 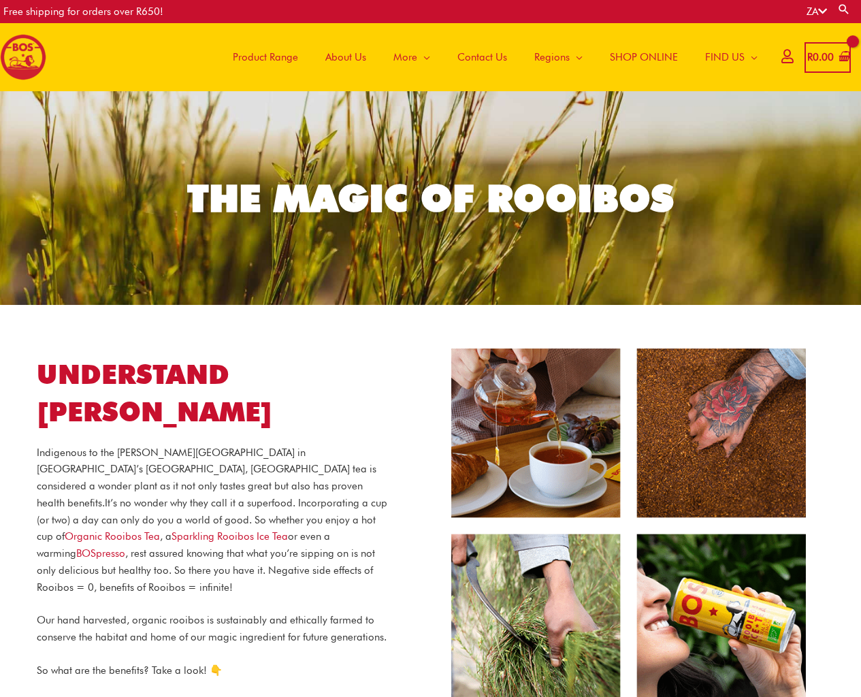 What do you see at coordinates (212, 545) in the screenshot?
I see `span: It’s no wonder why they call it a superfood. Incorporating a cup (or two) a day can only do you a...` at bounding box center [212, 545].